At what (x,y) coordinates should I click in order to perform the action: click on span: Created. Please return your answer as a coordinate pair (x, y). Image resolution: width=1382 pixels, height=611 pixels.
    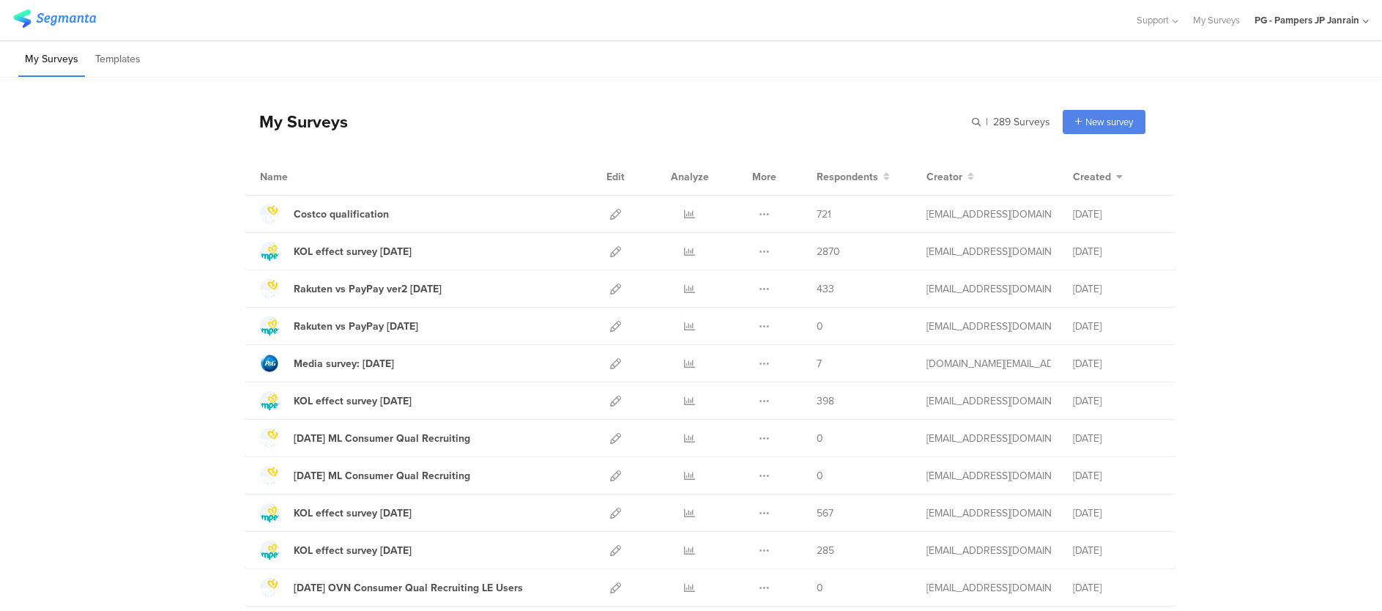
    Looking at the image, I should click on (1092, 176).